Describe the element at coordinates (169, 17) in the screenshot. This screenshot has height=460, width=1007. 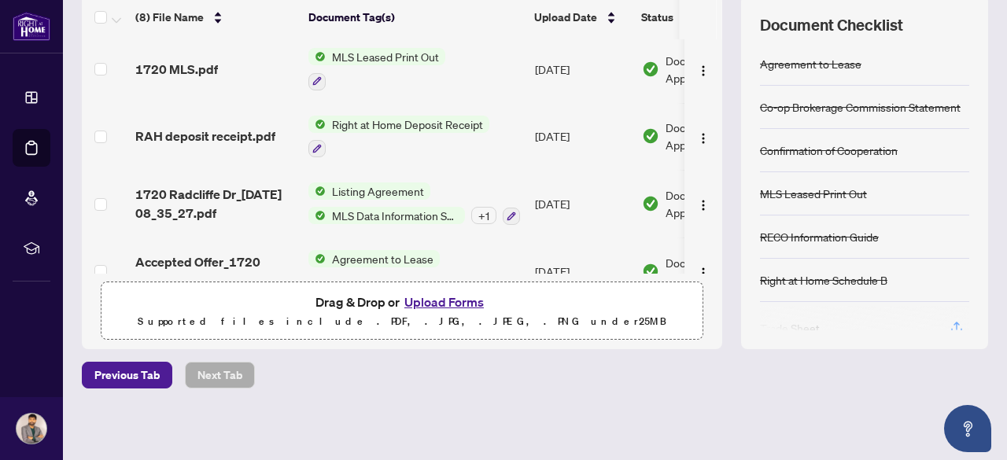
I see `span: (8) File Name` at that location.